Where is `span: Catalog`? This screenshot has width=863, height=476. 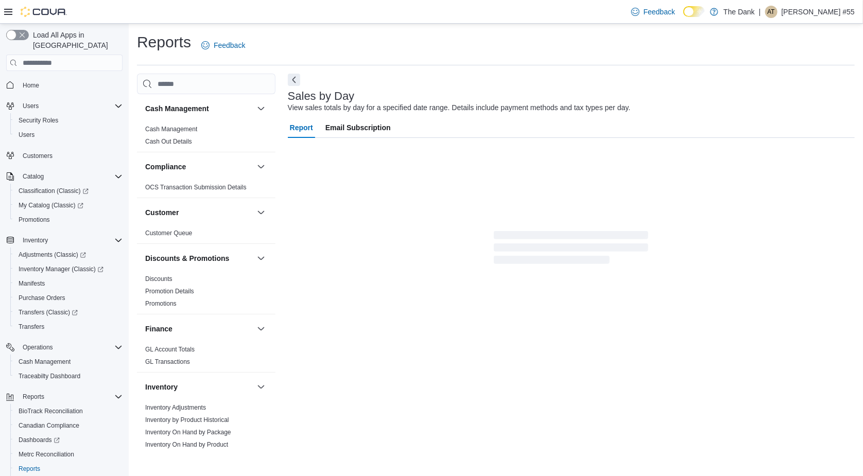 span: Catalog is located at coordinates (71, 177).